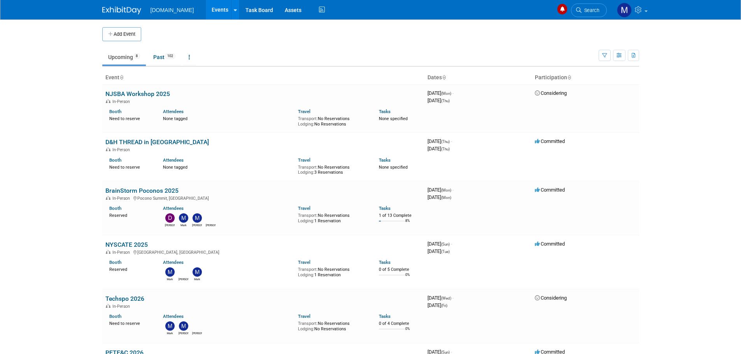  I want to click on a: Sort by Participation Type, so click(569, 77).